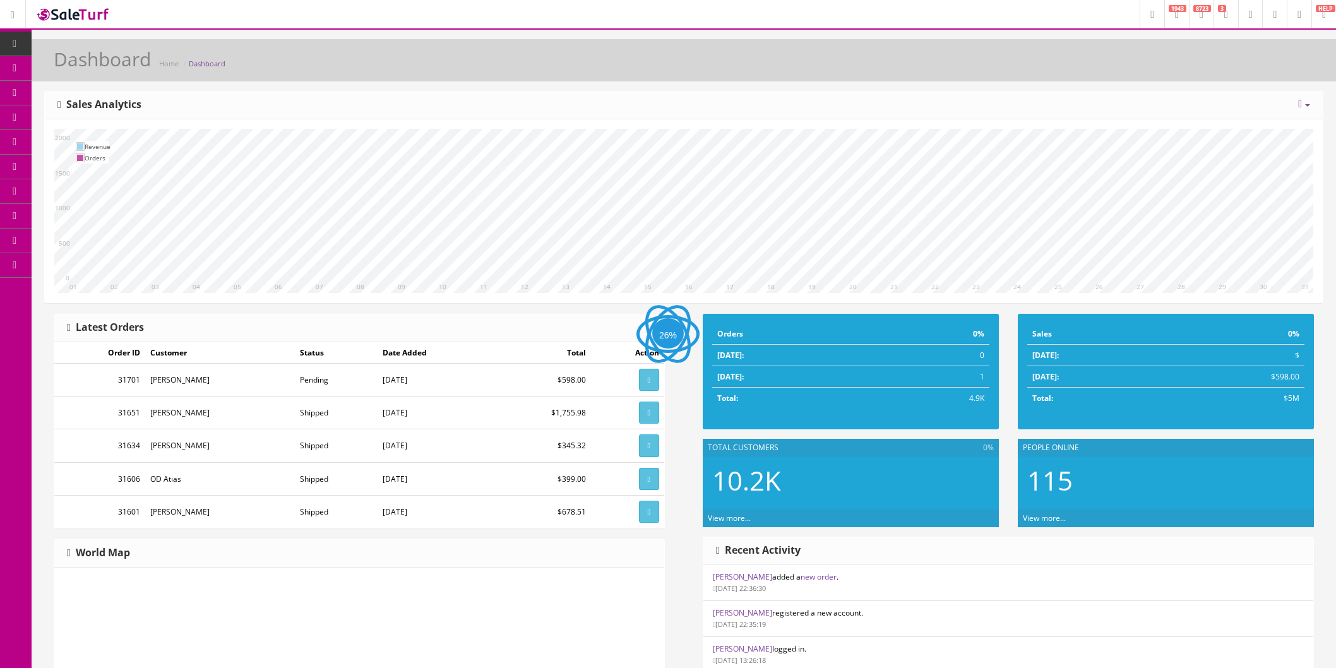  What do you see at coordinates (1165, 448) in the screenshot?
I see `div: People Online` at bounding box center [1165, 448].